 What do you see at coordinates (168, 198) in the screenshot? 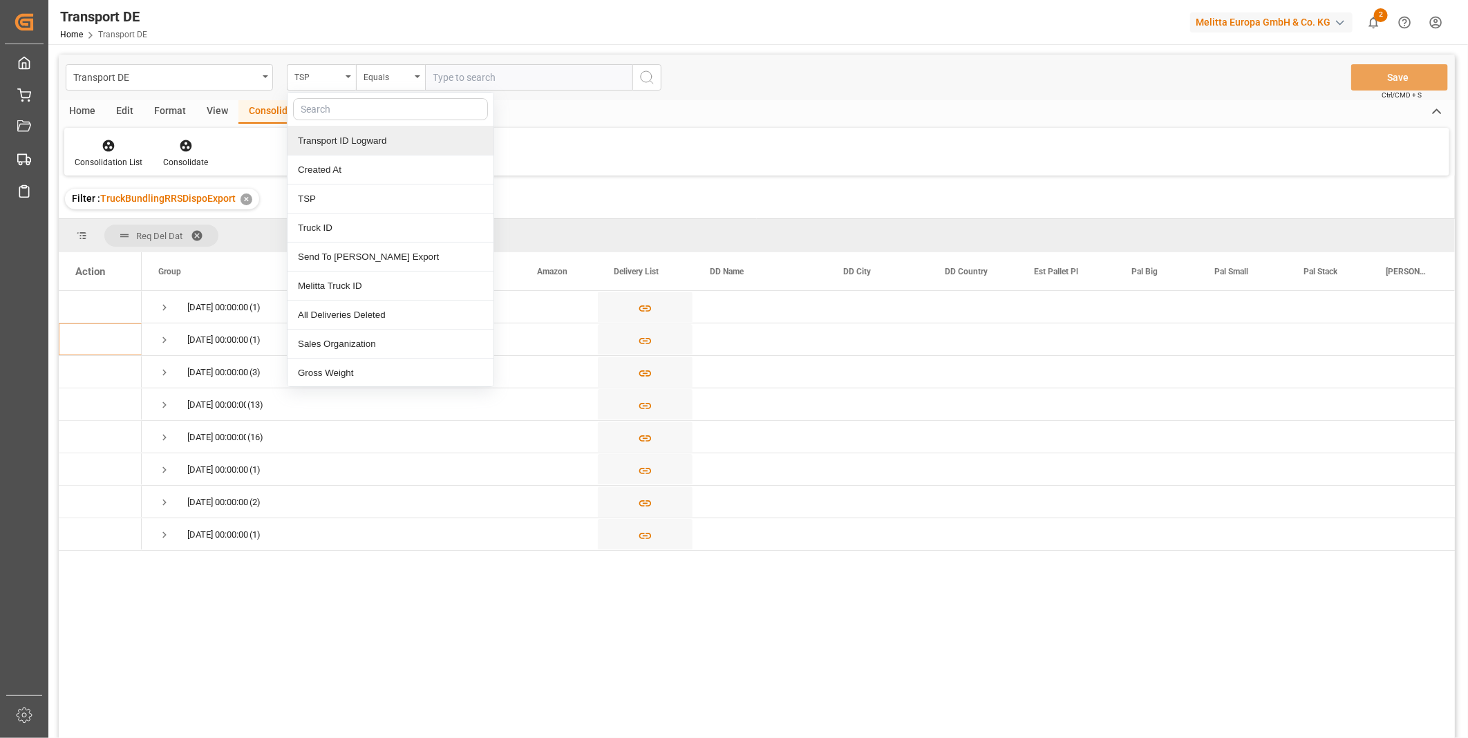
I see `span: TruckBundlingRRSDispoExport` at bounding box center [168, 198].